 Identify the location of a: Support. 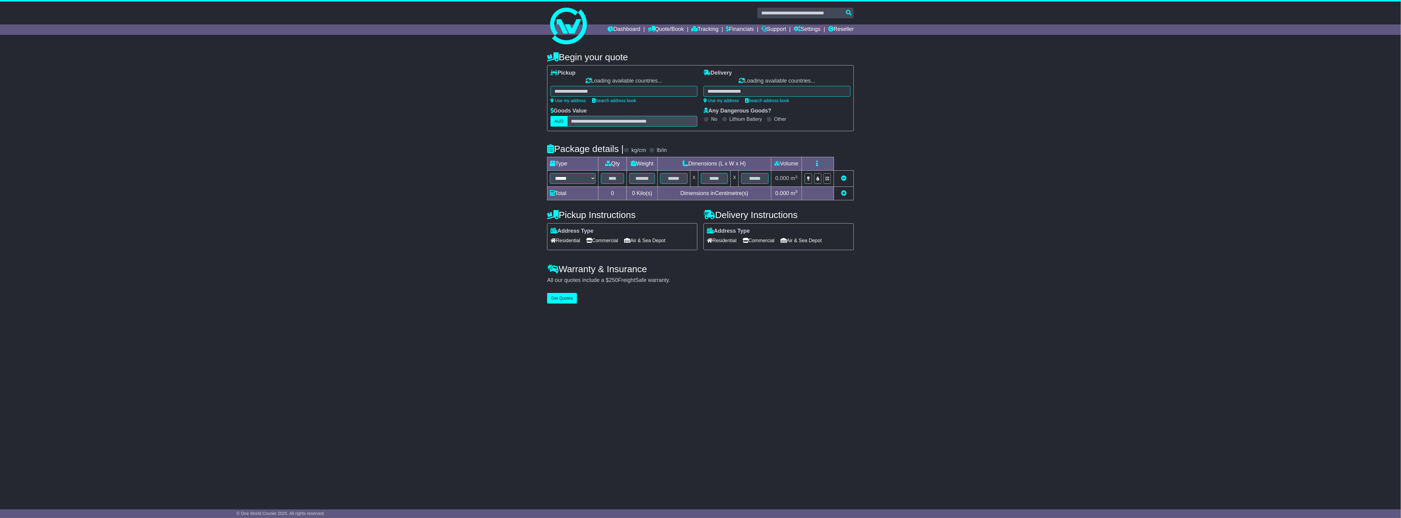
(774, 30).